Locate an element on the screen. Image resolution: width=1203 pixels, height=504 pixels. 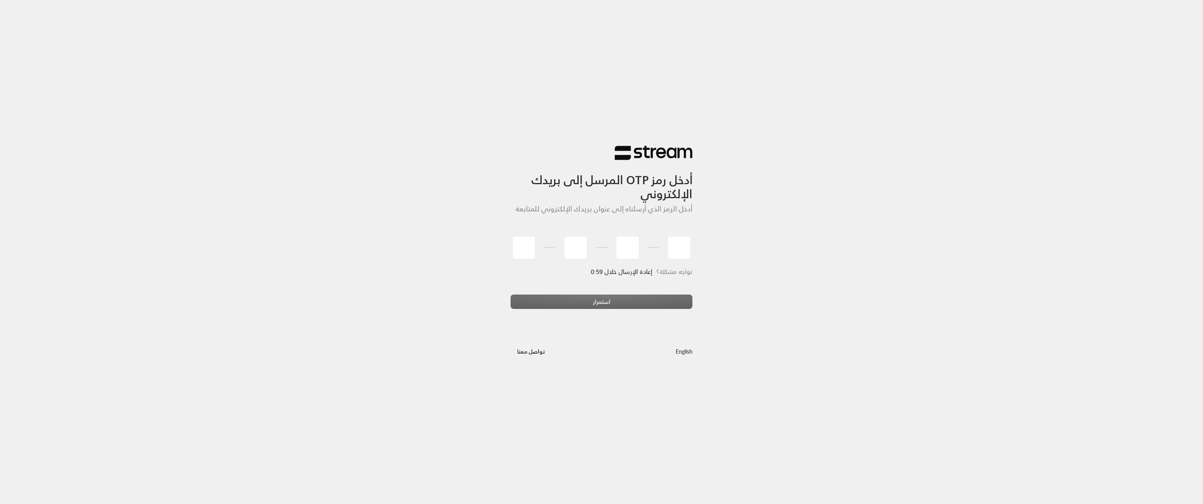
h5: أدخل الرمز الذي أرسلناه إلى عنوان بريدك الإلكتروني للمتابعة is located at coordinates (601, 209).